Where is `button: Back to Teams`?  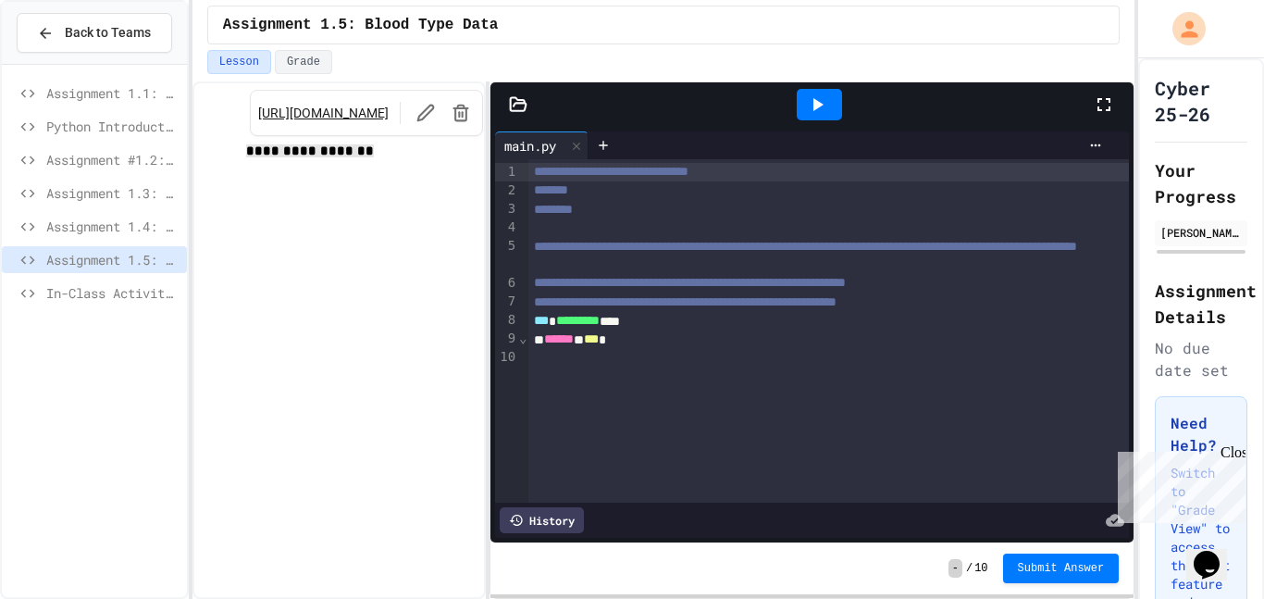
button: Back to Teams is located at coordinates (94, 32).